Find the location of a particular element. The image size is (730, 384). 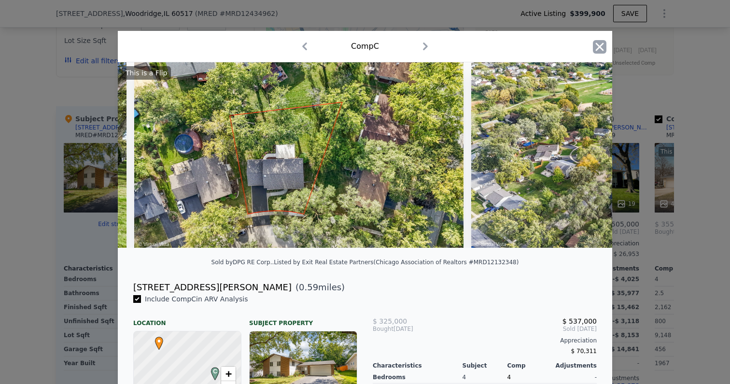

span: Include Comp C in ARV Analysis is located at coordinates (197, 299).